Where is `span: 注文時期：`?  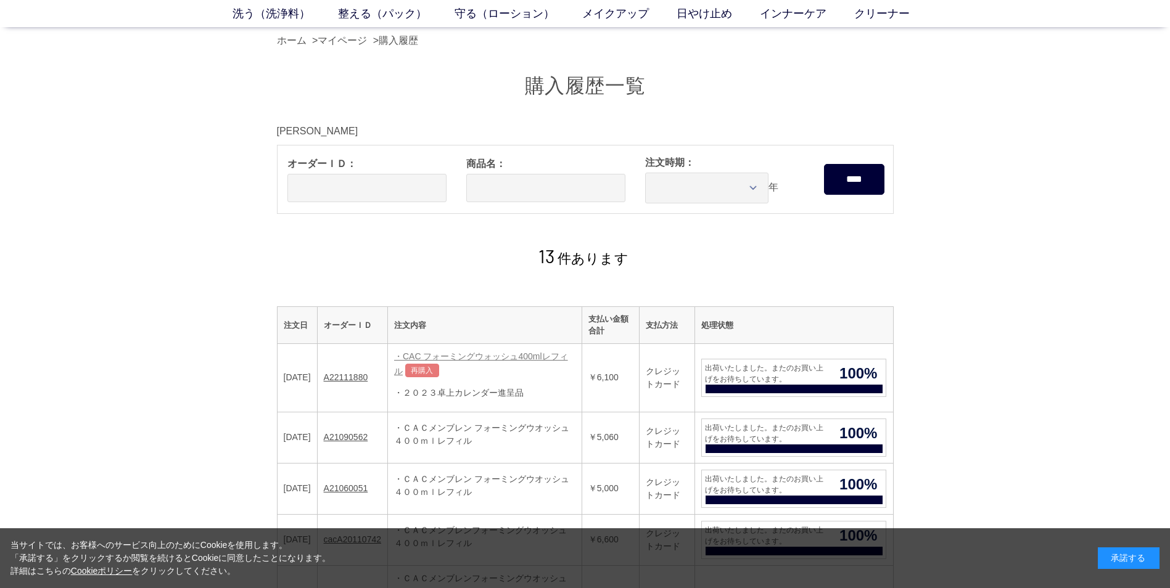
span: 注文時期： is located at coordinates (725, 163).